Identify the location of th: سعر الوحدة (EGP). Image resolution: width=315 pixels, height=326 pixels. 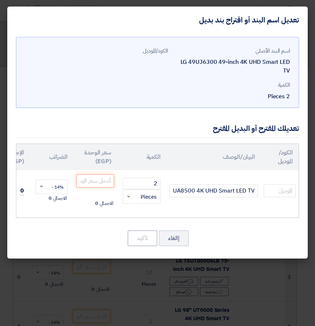
(95, 157).